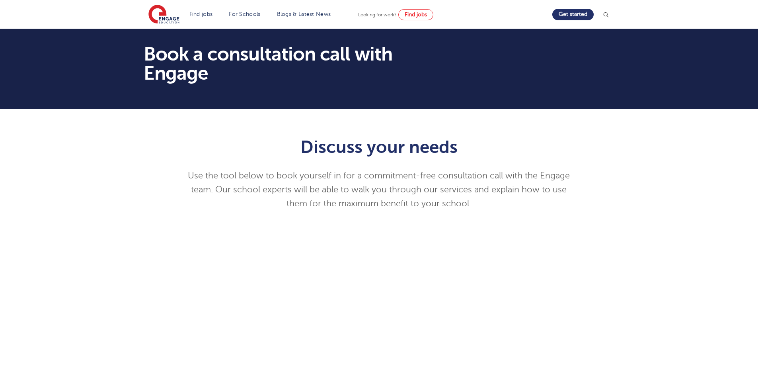  What do you see at coordinates (573, 14) in the screenshot?
I see `a: Get started` at bounding box center [573, 14].